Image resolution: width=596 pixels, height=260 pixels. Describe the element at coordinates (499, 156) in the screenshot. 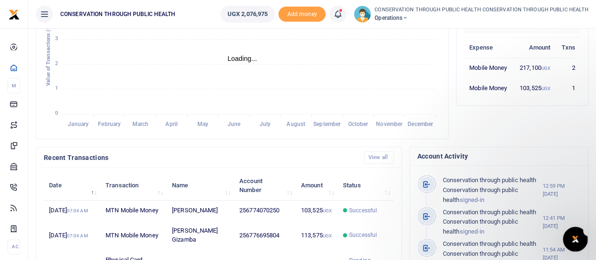

I see `h4: Account Activity` at that location.